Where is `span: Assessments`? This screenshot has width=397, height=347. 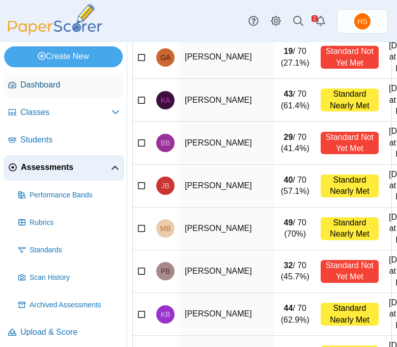 span: Assessments is located at coordinates (66, 168).